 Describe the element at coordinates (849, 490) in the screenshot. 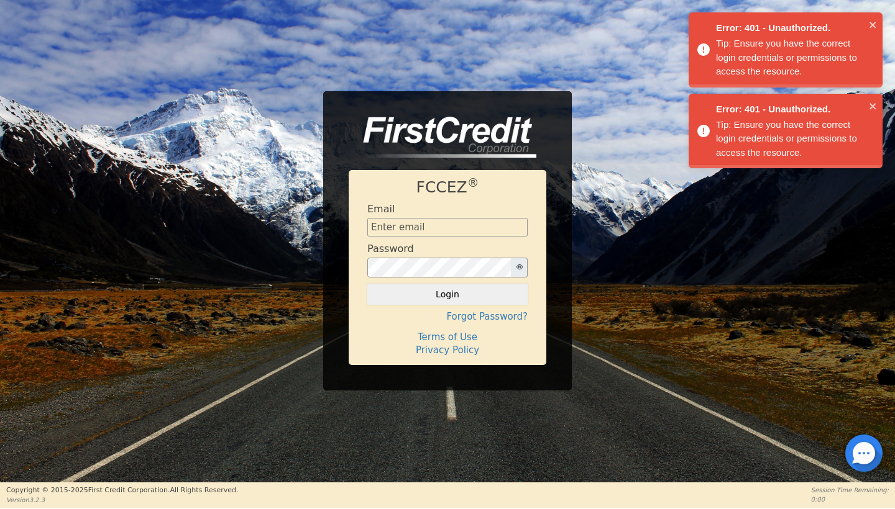

I see `p: Session Time Remaining:` at that location.